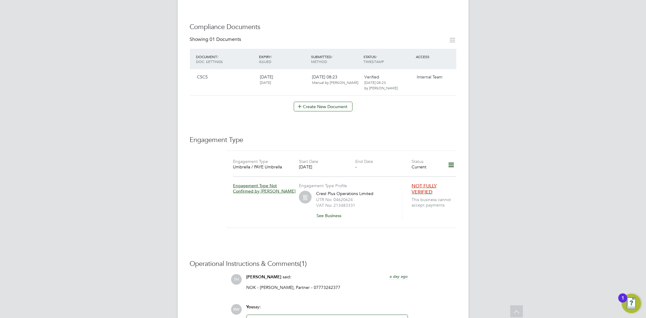 The height and width of the screenshot is (318, 646). I want to click on span: Verified, so click(372, 77).